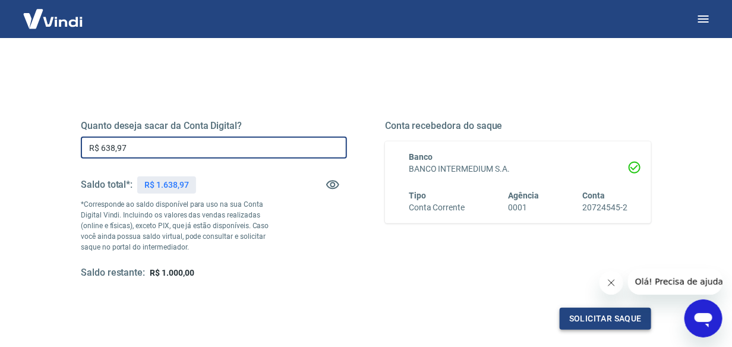 This screenshot has height=347, width=732. Describe the element at coordinates (420, 157) in the screenshot. I see `span: Banco` at that location.